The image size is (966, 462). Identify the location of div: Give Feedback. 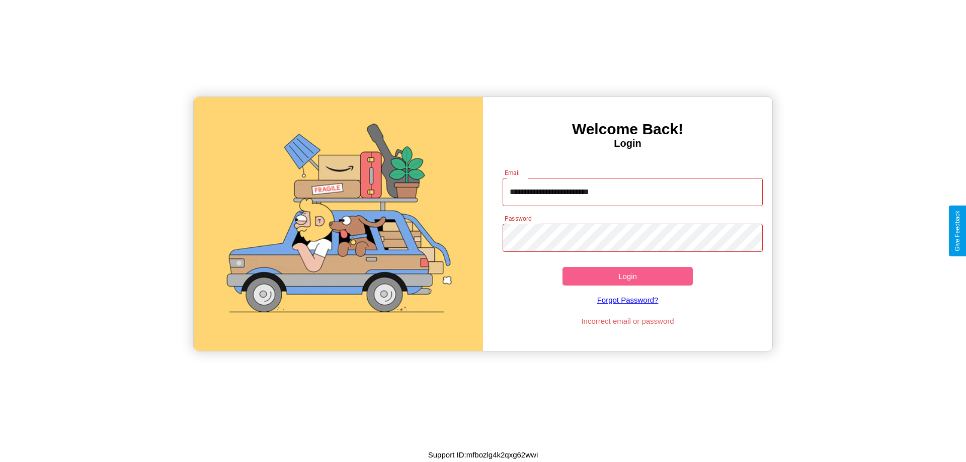
(957, 231).